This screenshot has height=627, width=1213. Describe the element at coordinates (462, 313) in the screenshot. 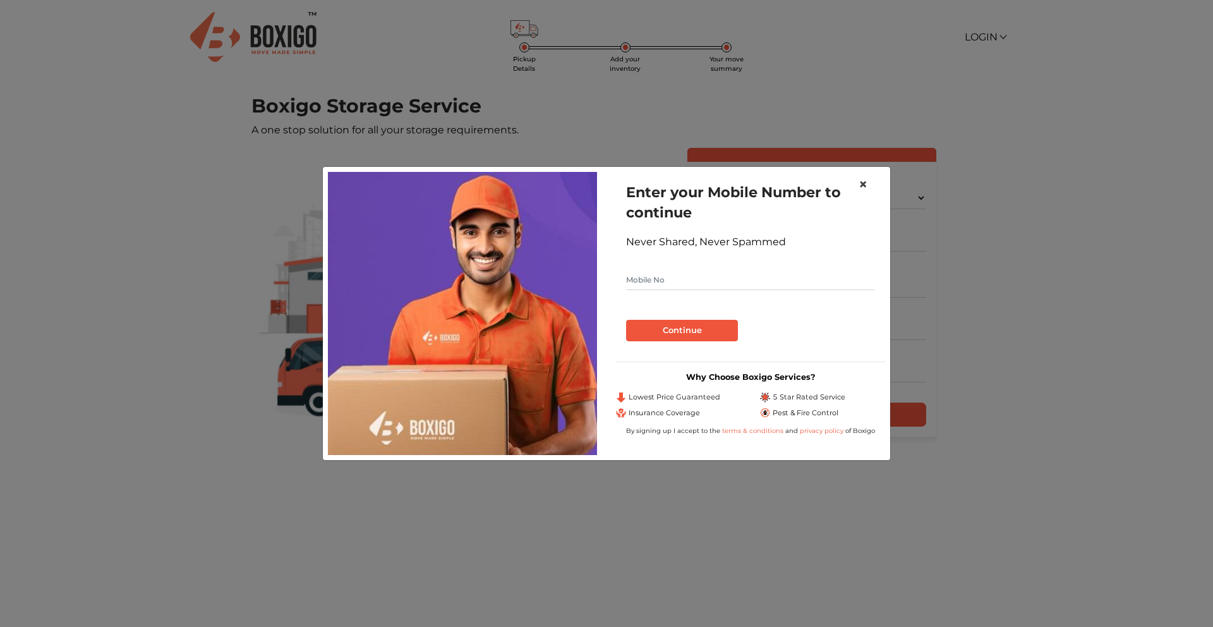

I see `img: storage-img` at that location.